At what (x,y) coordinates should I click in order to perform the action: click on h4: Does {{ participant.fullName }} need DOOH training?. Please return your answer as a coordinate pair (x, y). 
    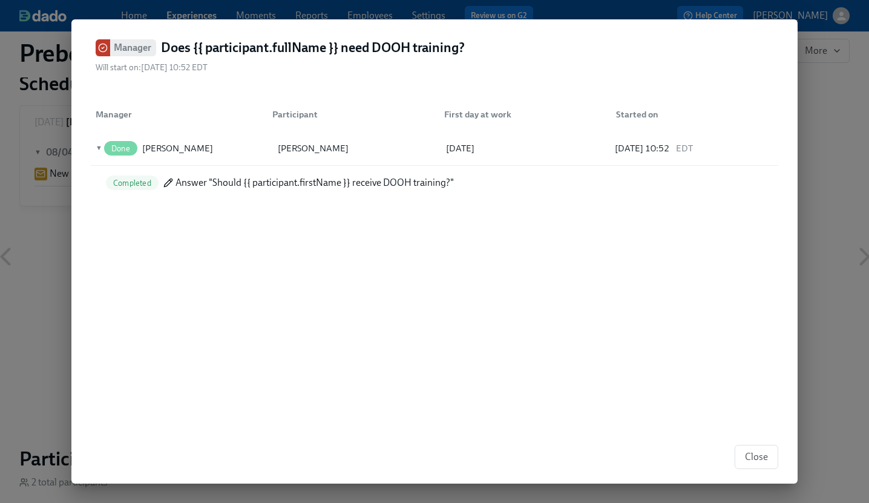
    Looking at the image, I should click on (313, 48).